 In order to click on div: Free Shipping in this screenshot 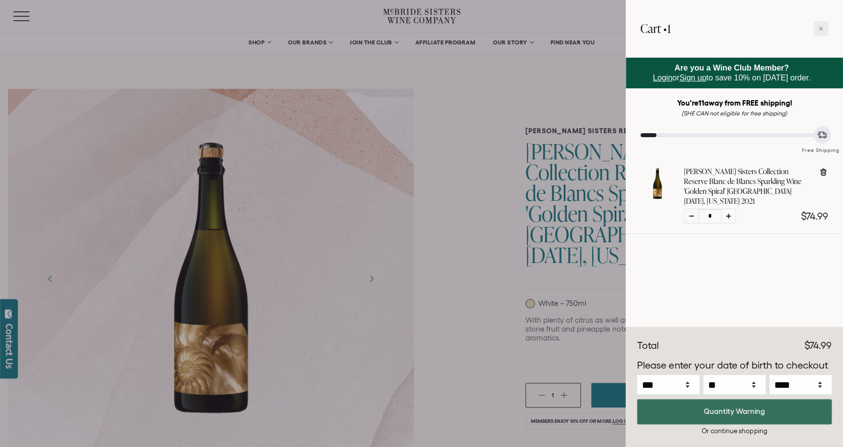, I will do `click(821, 146)`.